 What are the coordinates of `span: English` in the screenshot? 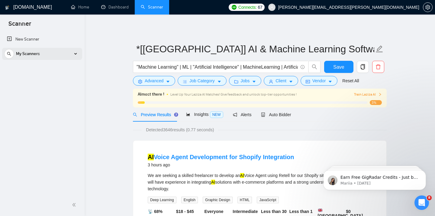 It's located at (190, 200).